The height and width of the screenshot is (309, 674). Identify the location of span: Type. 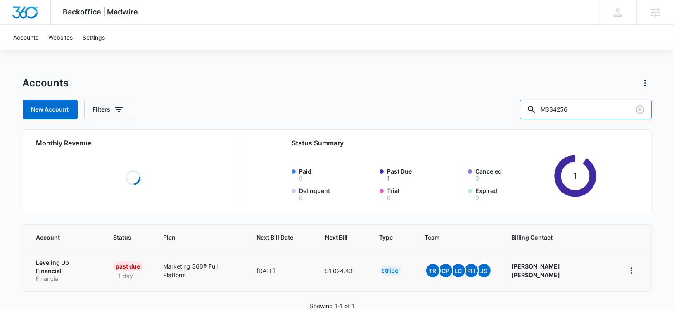
(386, 237).